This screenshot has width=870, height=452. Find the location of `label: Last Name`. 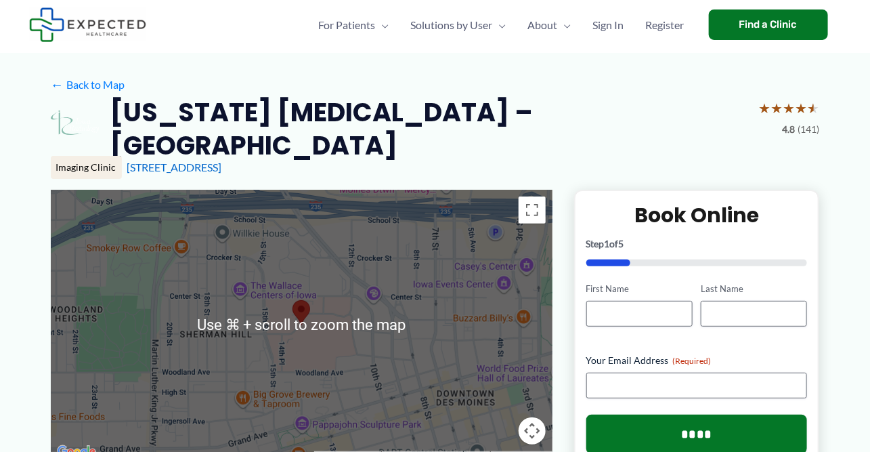

label: Last Name is located at coordinates (754, 289).